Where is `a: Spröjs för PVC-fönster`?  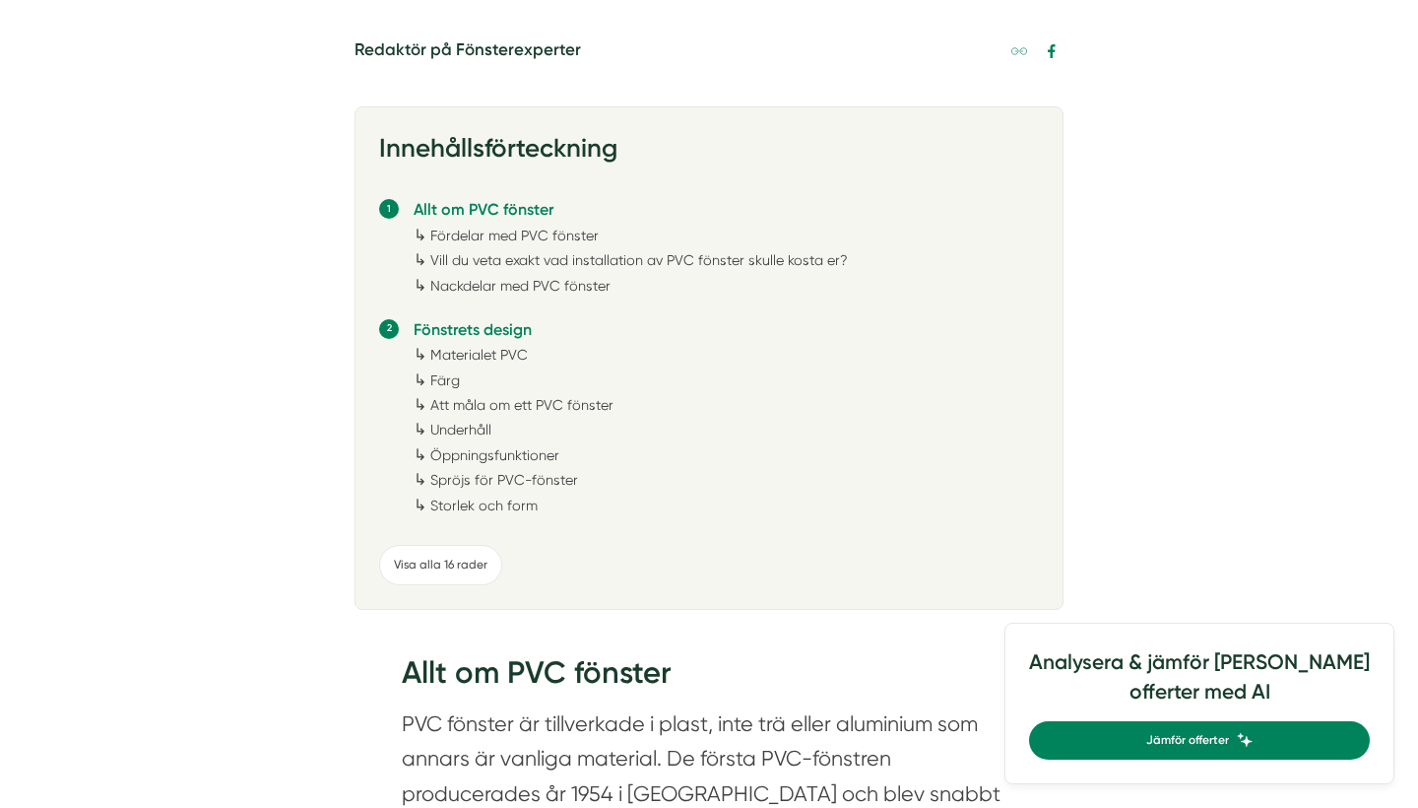
a: Spröjs för PVC-fönster is located at coordinates (504, 480).